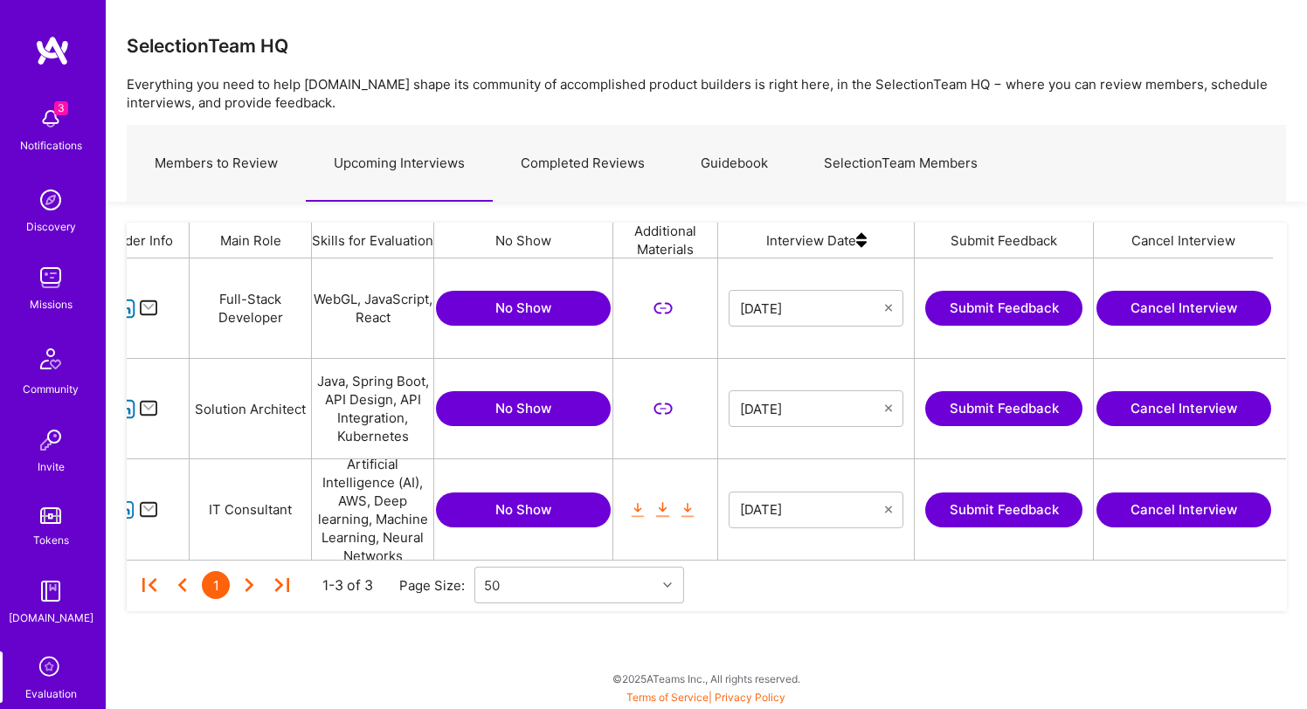  I want to click on div: Interview Date, so click(816, 240).